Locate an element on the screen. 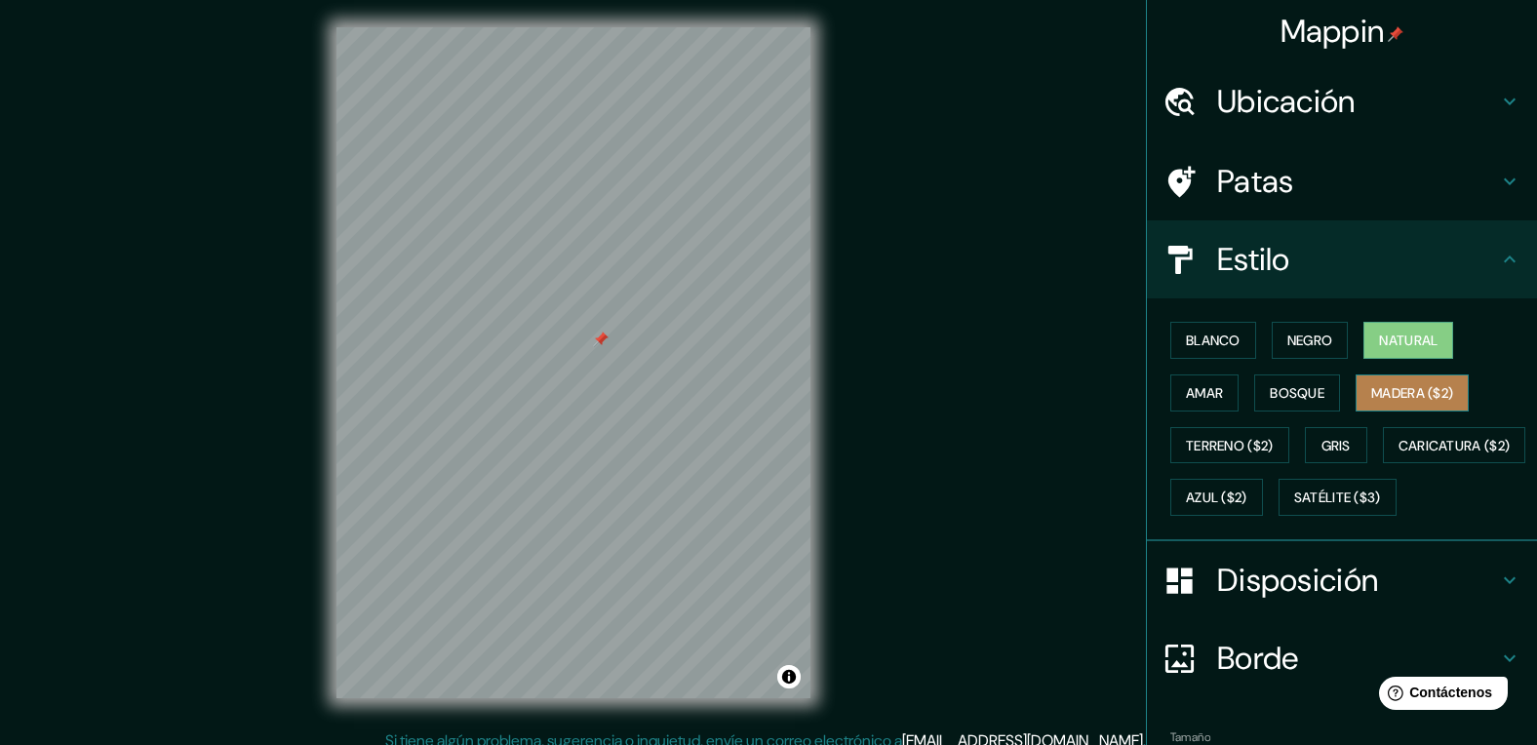 Image resolution: width=1537 pixels, height=745 pixels. font: Disposición is located at coordinates (1297, 580).